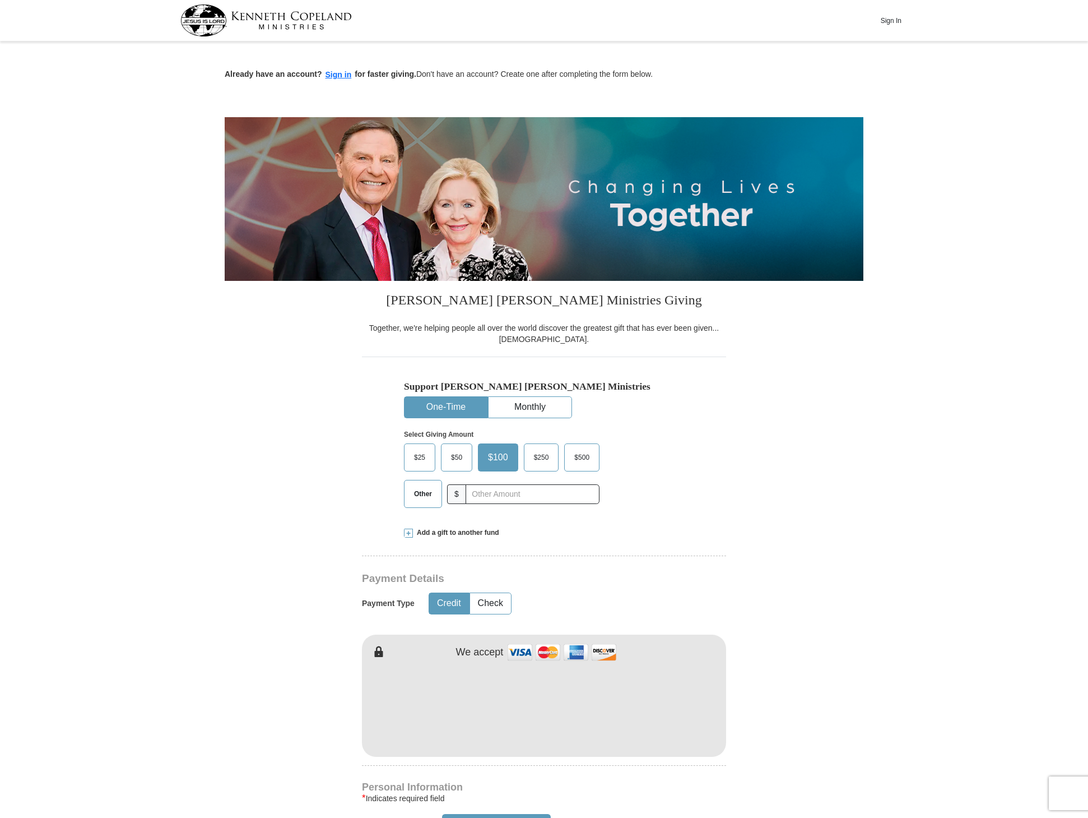 Image resolution: width=1088 pixels, height=818 pixels. I want to click on span: $50, so click(457, 457).